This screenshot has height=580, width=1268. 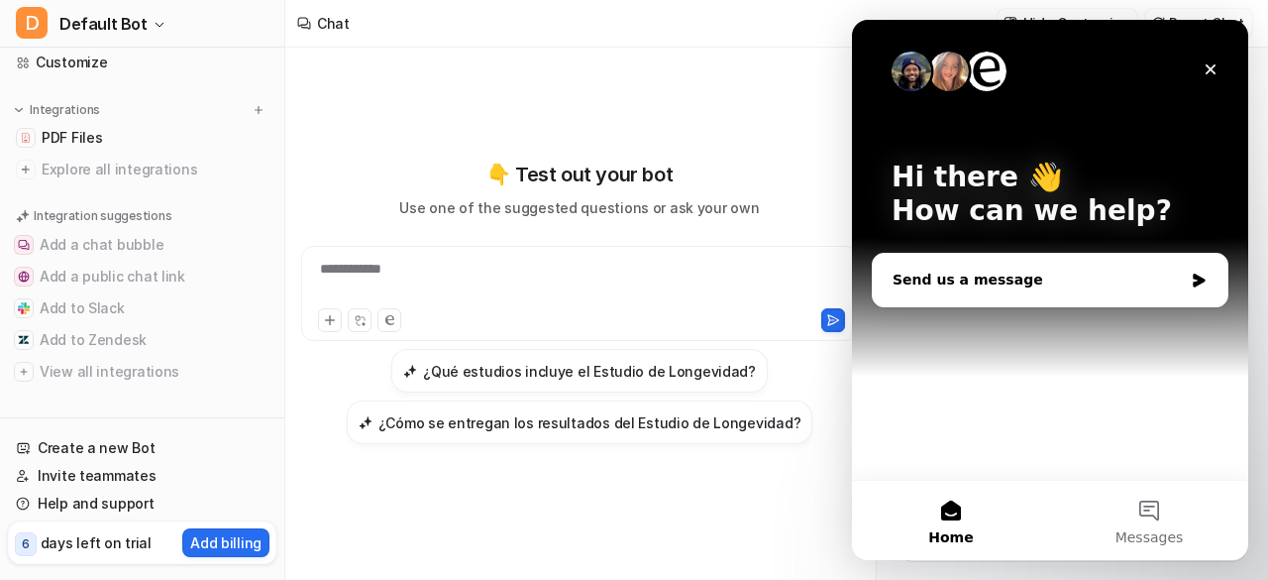 What do you see at coordinates (366, 422) in the screenshot?
I see `img: ¿Cómo se entregan los resultados del Estudio de Longevidad?` at bounding box center [366, 422].